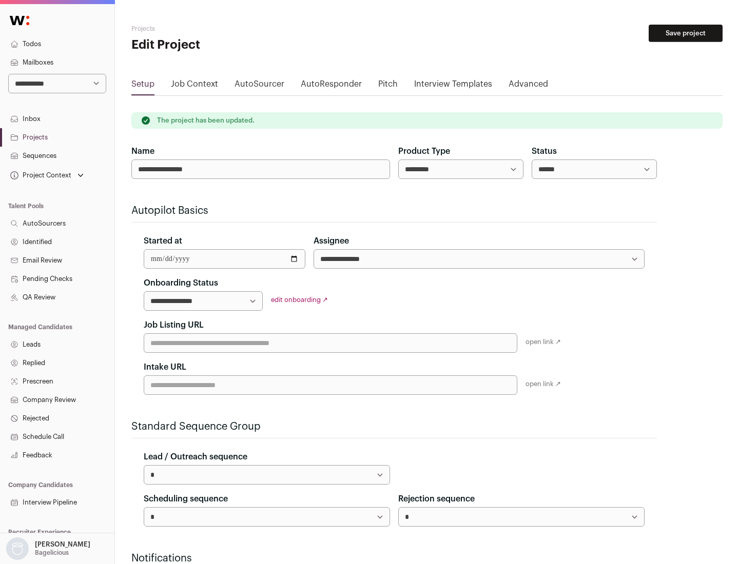  I want to click on a: edit onboarding ↗, so click(299, 300).